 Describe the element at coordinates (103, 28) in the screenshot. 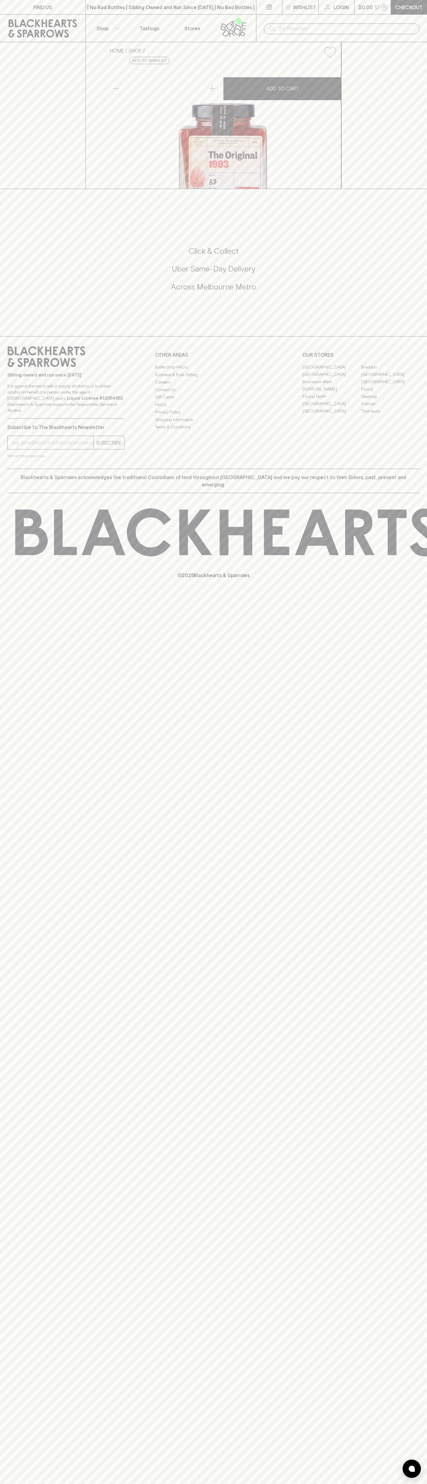

I see `p: Shop` at that location.